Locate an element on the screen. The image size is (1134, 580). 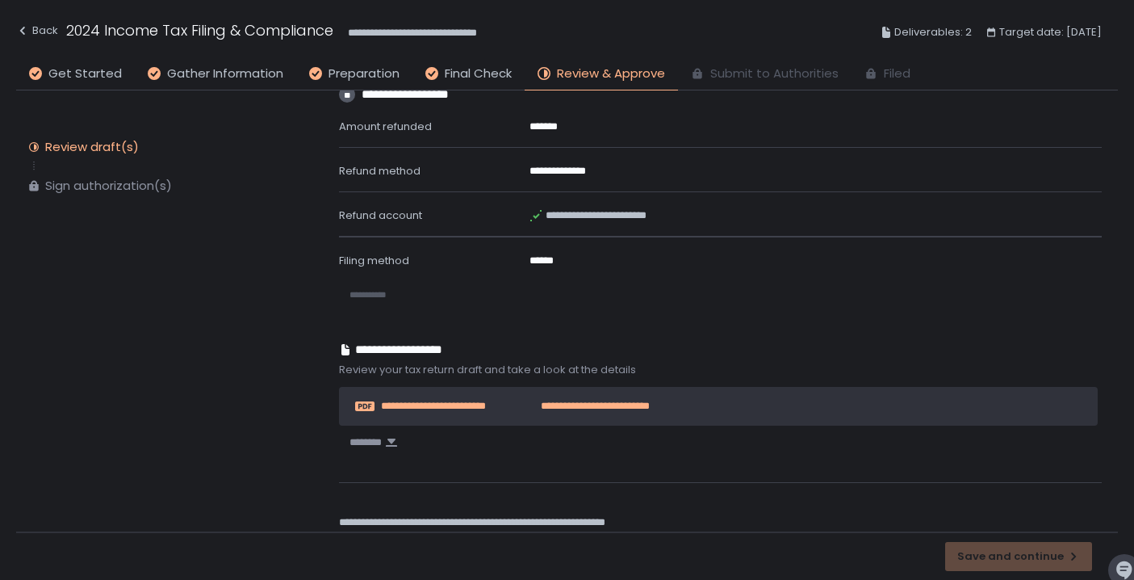
div: Back is located at coordinates (37, 31).